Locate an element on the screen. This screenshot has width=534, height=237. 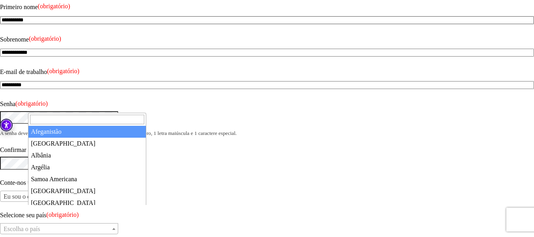
li: Afeganistão is located at coordinates (87, 132).